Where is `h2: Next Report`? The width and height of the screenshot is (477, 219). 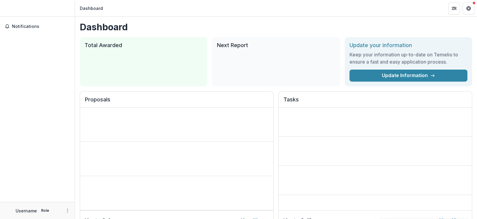 h2: Next Report is located at coordinates (276, 45).